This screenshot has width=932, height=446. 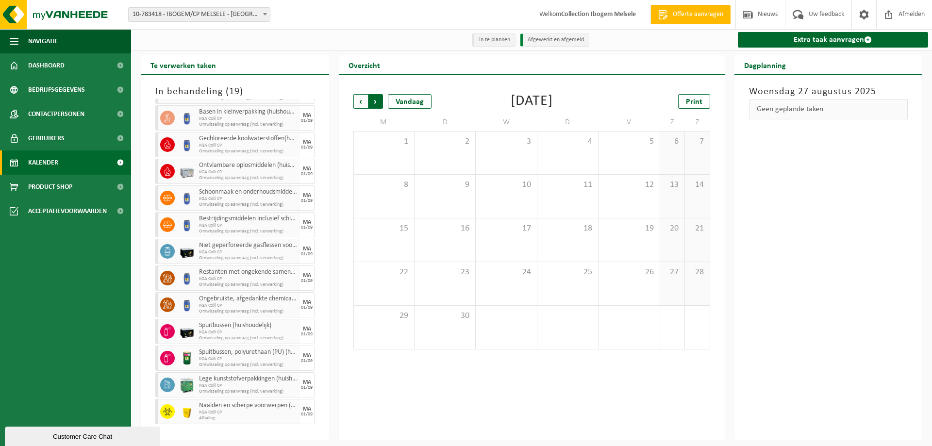 What do you see at coordinates (187, 385) in the screenshot?
I see `img: PB-HB-1400-HPE-GN-11` at bounding box center [187, 385].